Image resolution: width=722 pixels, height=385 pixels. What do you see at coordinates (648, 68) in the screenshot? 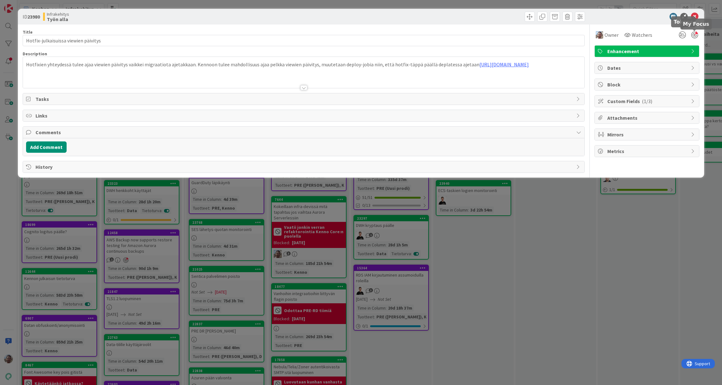
I see `span: Dates` at bounding box center [648, 68].